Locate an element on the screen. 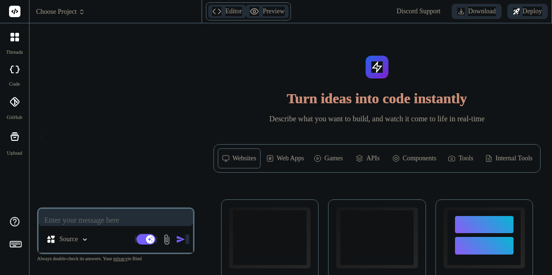 Image resolution: width=552 pixels, height=275 pixels. button: Preview is located at coordinates (267, 11).